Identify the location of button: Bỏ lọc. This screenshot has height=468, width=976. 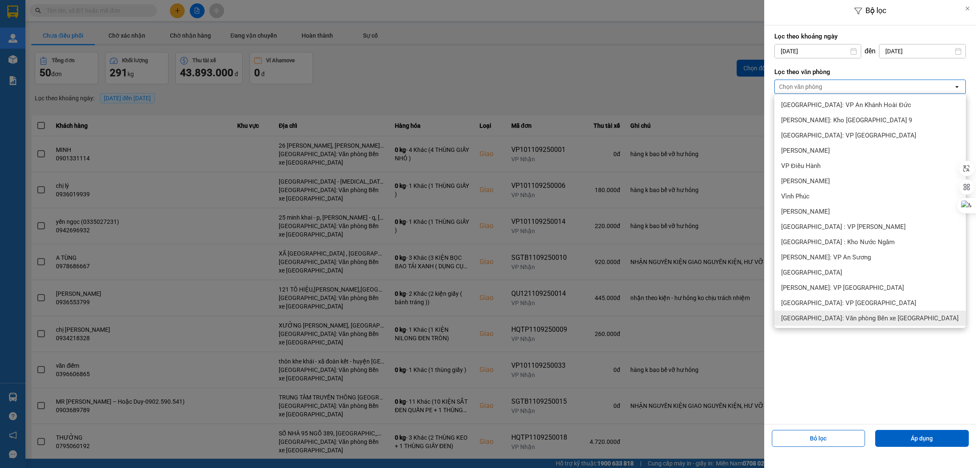
(818, 439).